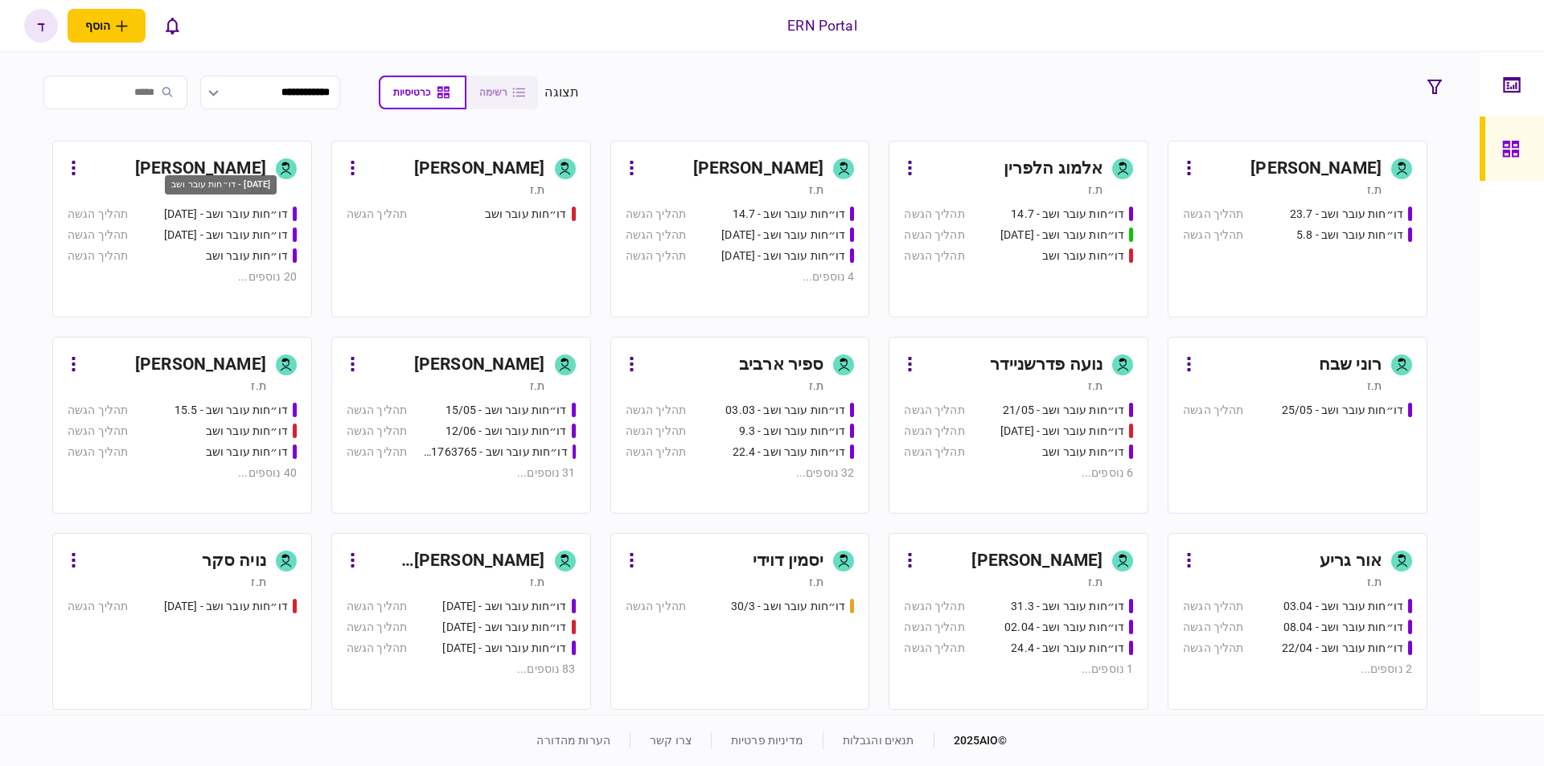 This screenshot has height=766, width=1544. What do you see at coordinates (1062, 235) in the screenshot?
I see `div: דו״חות עובר ושב - 15.07.25` at bounding box center [1062, 235].